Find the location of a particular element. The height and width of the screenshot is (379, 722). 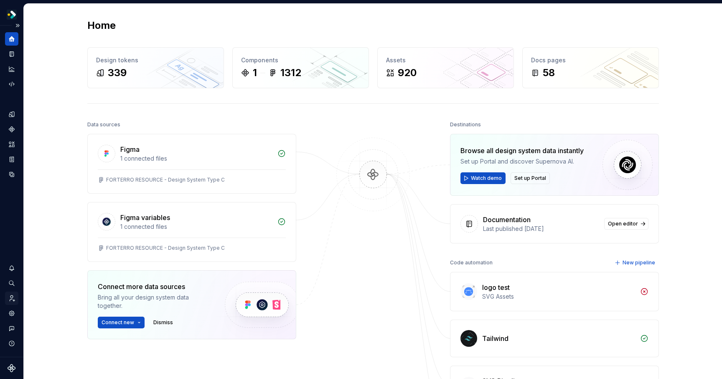

div: Home is located at coordinates (12, 39).